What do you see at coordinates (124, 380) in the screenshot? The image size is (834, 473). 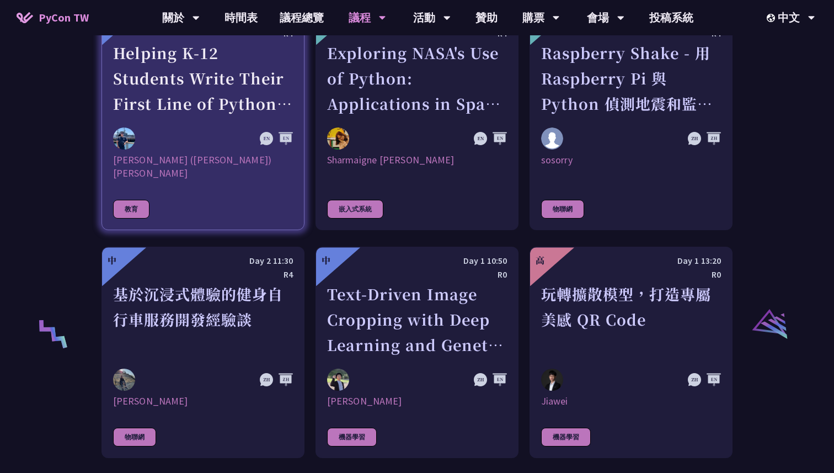 I see `img: Peter` at bounding box center [124, 380].